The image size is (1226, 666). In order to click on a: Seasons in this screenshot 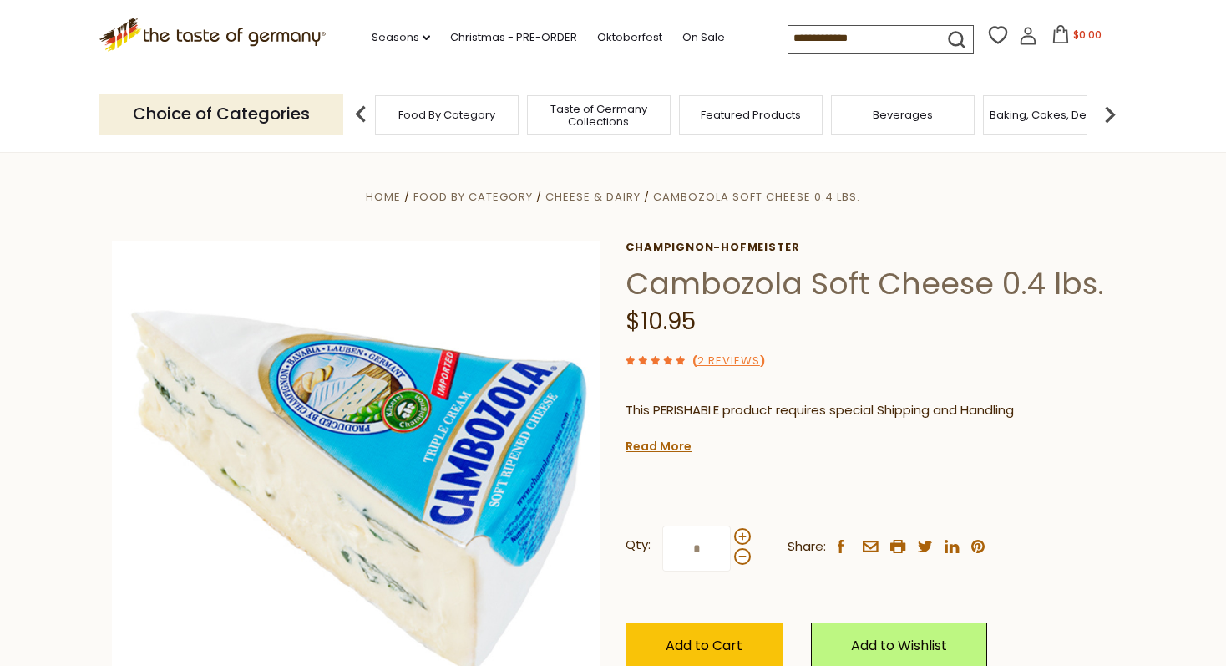, I will do `click(401, 38)`.